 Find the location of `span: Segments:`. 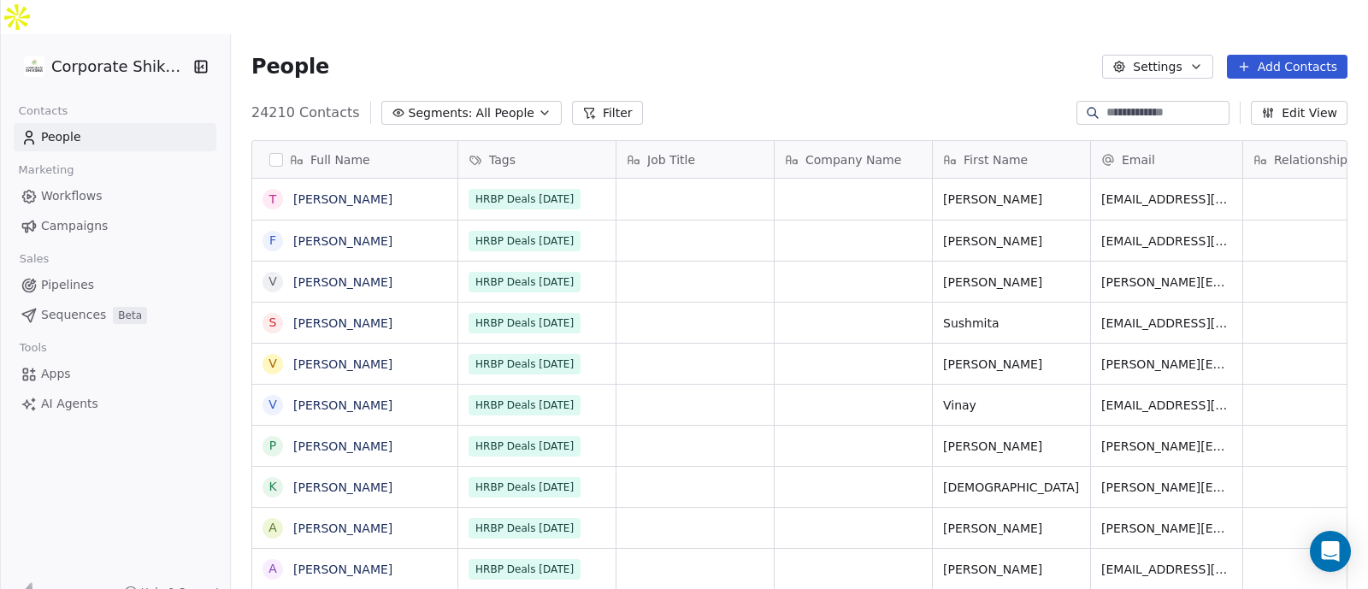

span: Segments: is located at coordinates (440, 113).